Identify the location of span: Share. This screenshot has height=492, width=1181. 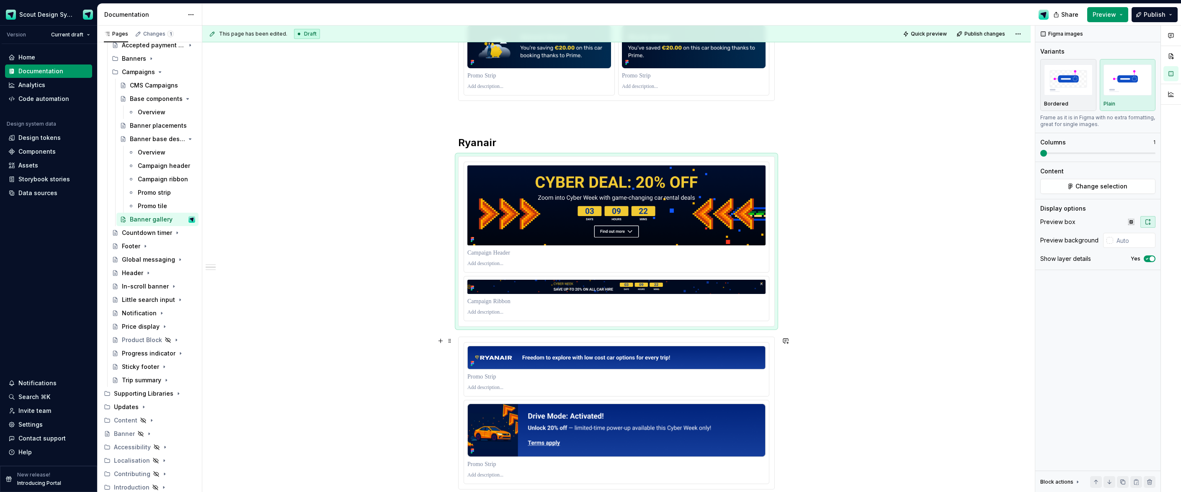
(1070, 15).